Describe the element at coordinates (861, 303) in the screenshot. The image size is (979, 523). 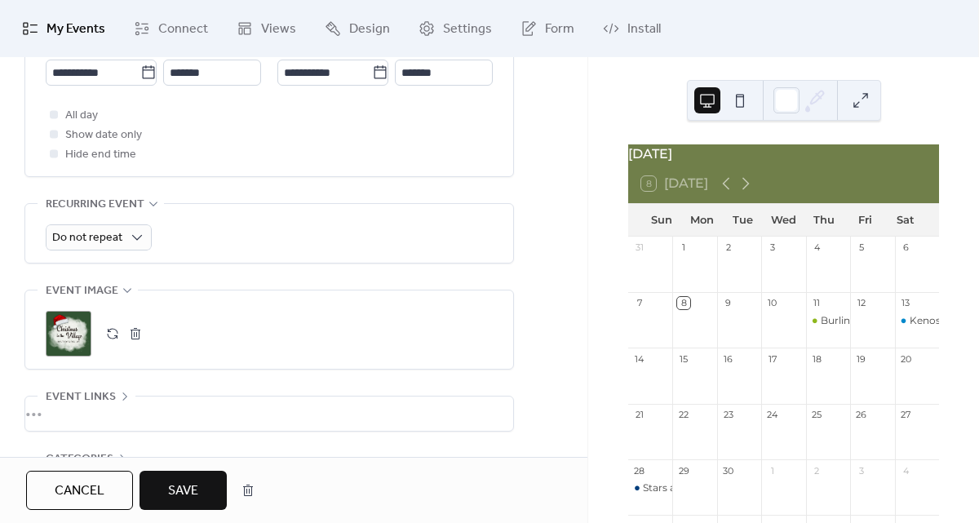
I see `div: 12` at that location.